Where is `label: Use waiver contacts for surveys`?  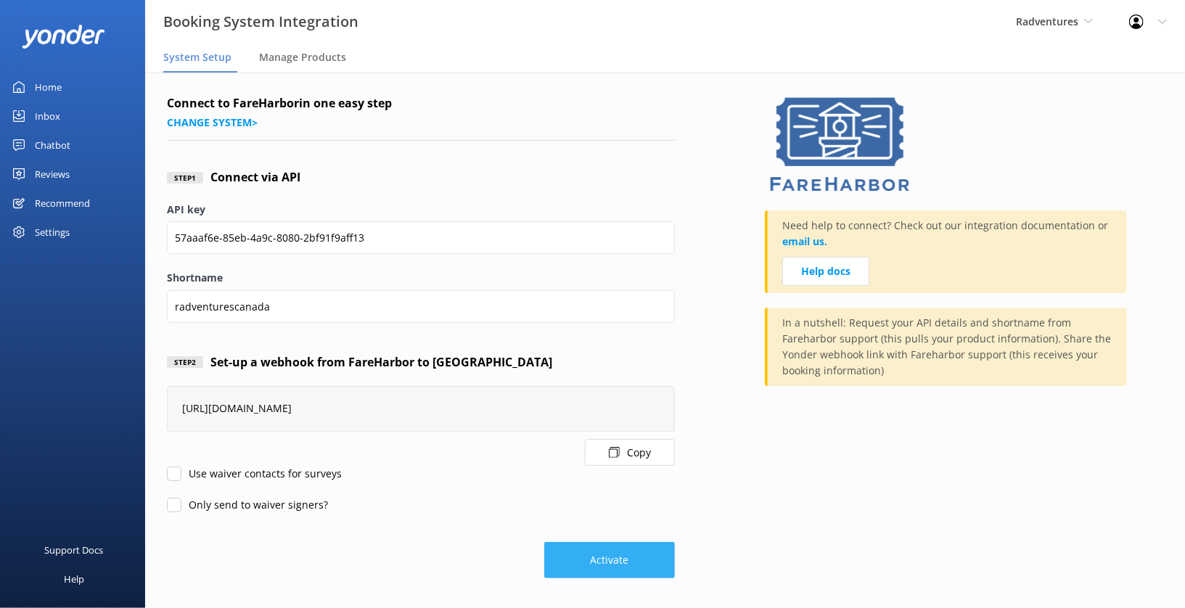 label: Use waiver contacts for surveys is located at coordinates (254, 474).